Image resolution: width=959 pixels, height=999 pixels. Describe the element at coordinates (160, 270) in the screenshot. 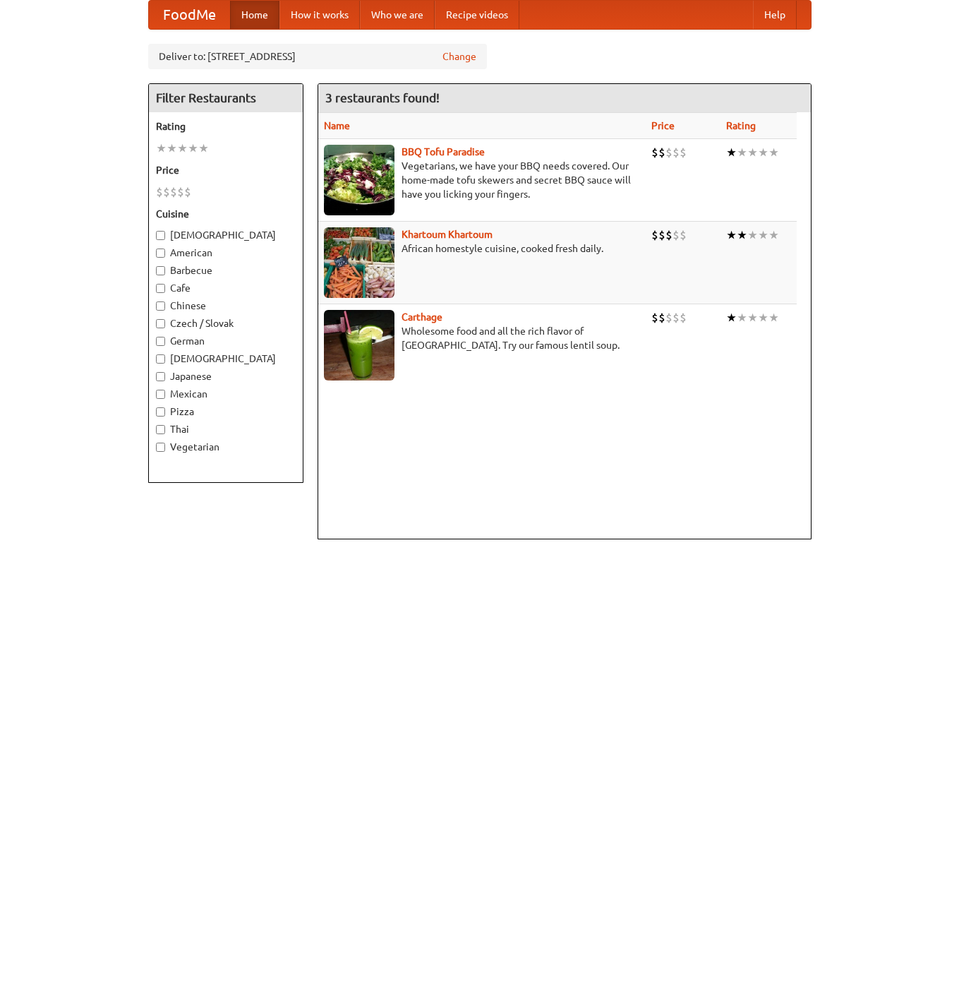

I see `input: Barbecue` at that location.